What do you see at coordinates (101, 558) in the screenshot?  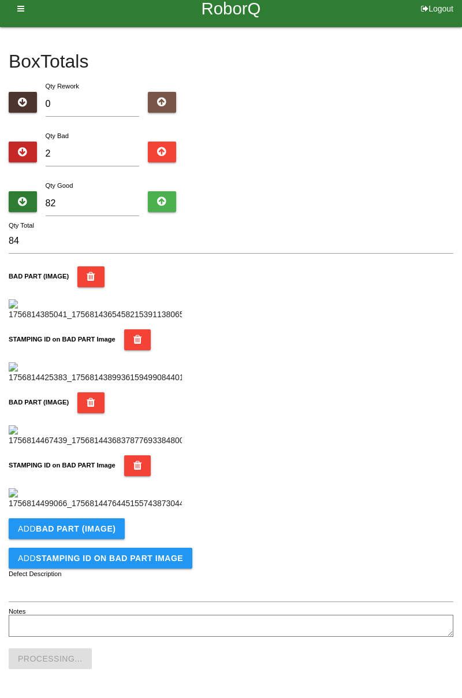 I see `button: AddSTAMPING ID on BAD PART Image` at bounding box center [101, 558].